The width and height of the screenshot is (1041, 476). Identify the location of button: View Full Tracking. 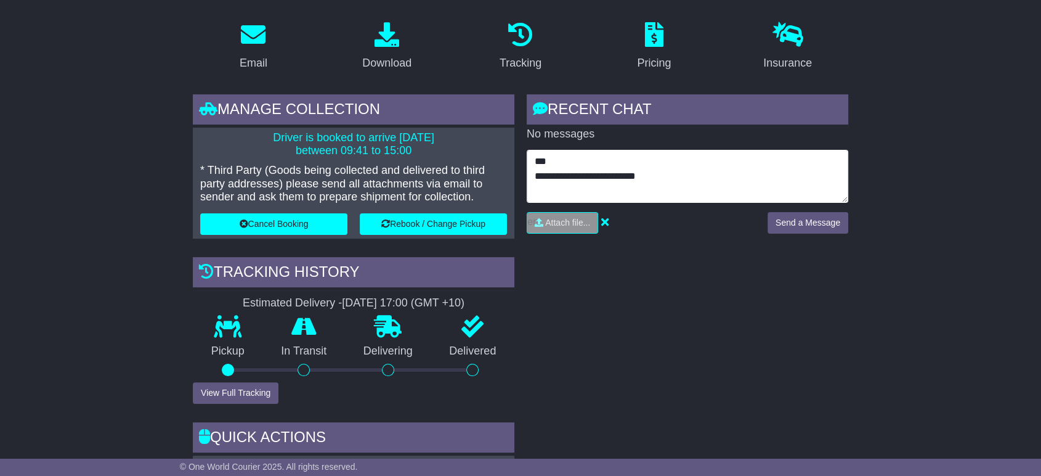
(235, 393).